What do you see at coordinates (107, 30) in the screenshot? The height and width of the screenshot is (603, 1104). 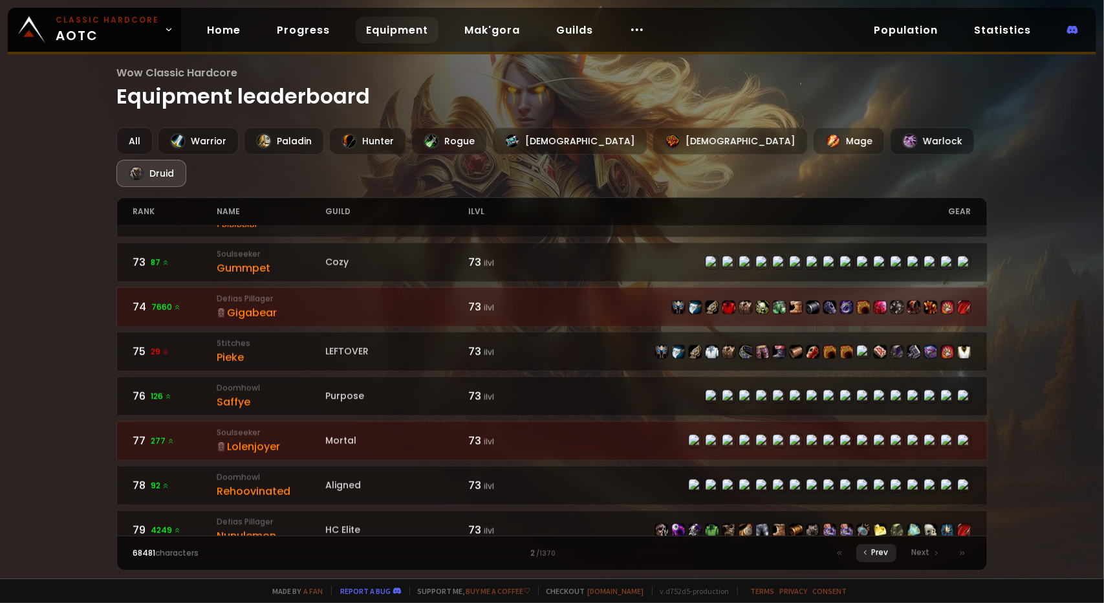 I see `span: AOTC` at bounding box center [107, 30].